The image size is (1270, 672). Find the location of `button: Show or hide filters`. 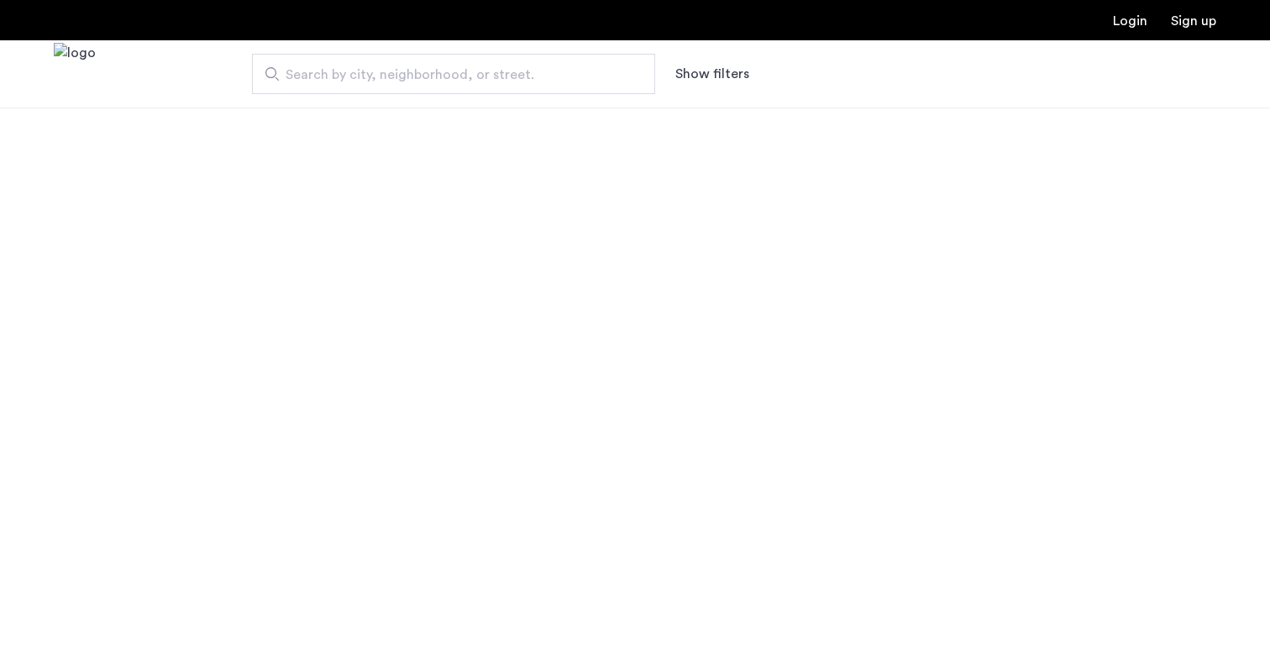

button: Show or hide filters is located at coordinates (712, 74).